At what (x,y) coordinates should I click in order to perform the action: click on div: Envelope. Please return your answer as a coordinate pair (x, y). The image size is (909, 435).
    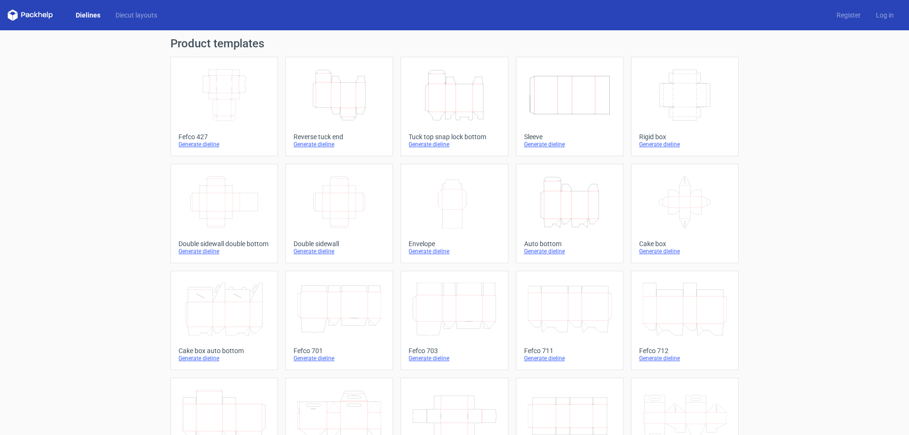
    Looking at the image, I should click on (454, 244).